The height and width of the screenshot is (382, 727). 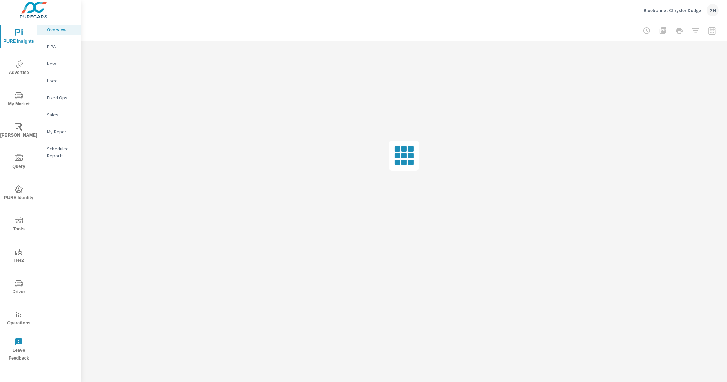 I want to click on span: PURE Insights, so click(x=19, y=37).